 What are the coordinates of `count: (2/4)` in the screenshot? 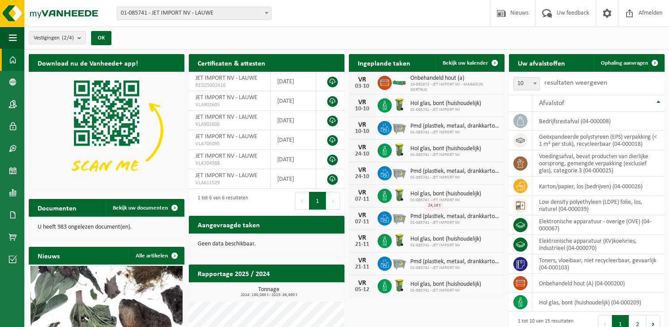 It's located at (68, 38).